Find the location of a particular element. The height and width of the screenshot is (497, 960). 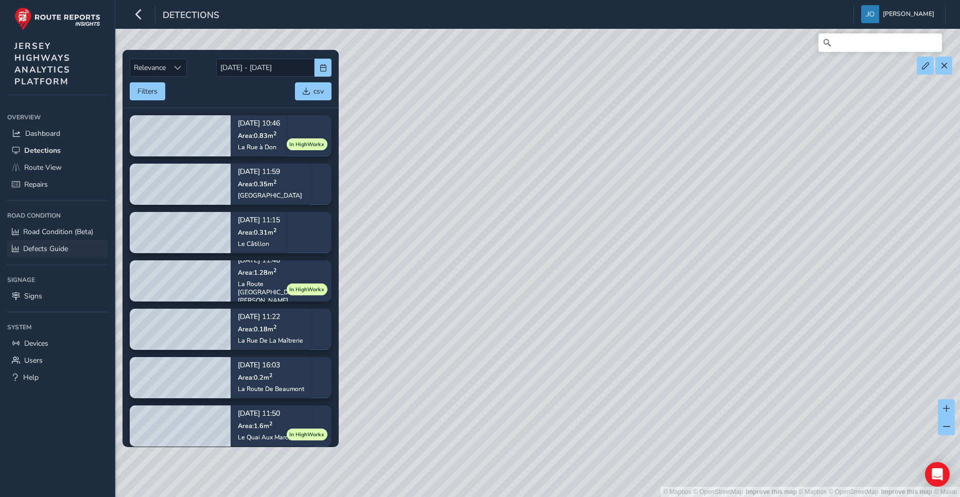

div: Open Intercom Messenger is located at coordinates (937, 475).